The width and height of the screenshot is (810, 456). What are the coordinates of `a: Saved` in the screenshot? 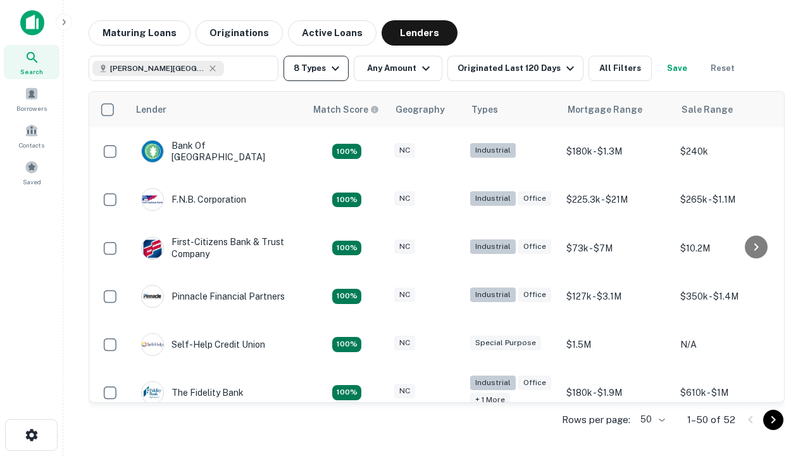 It's located at (32, 172).